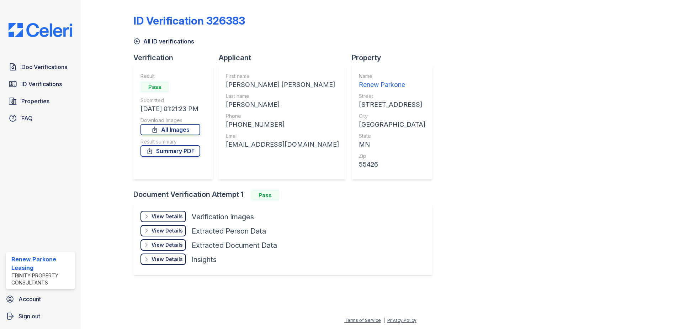 This screenshot has height=329, width=680. What do you see at coordinates (283, 96) in the screenshot?
I see `div: Last name` at bounding box center [283, 96].